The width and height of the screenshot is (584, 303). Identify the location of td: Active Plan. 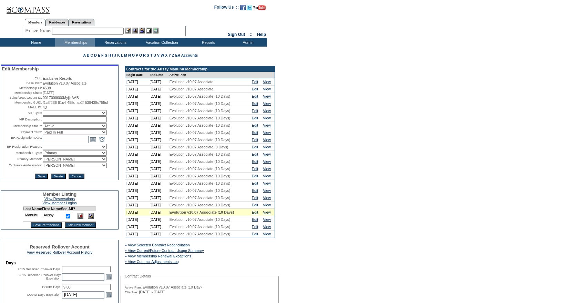
(209, 75).